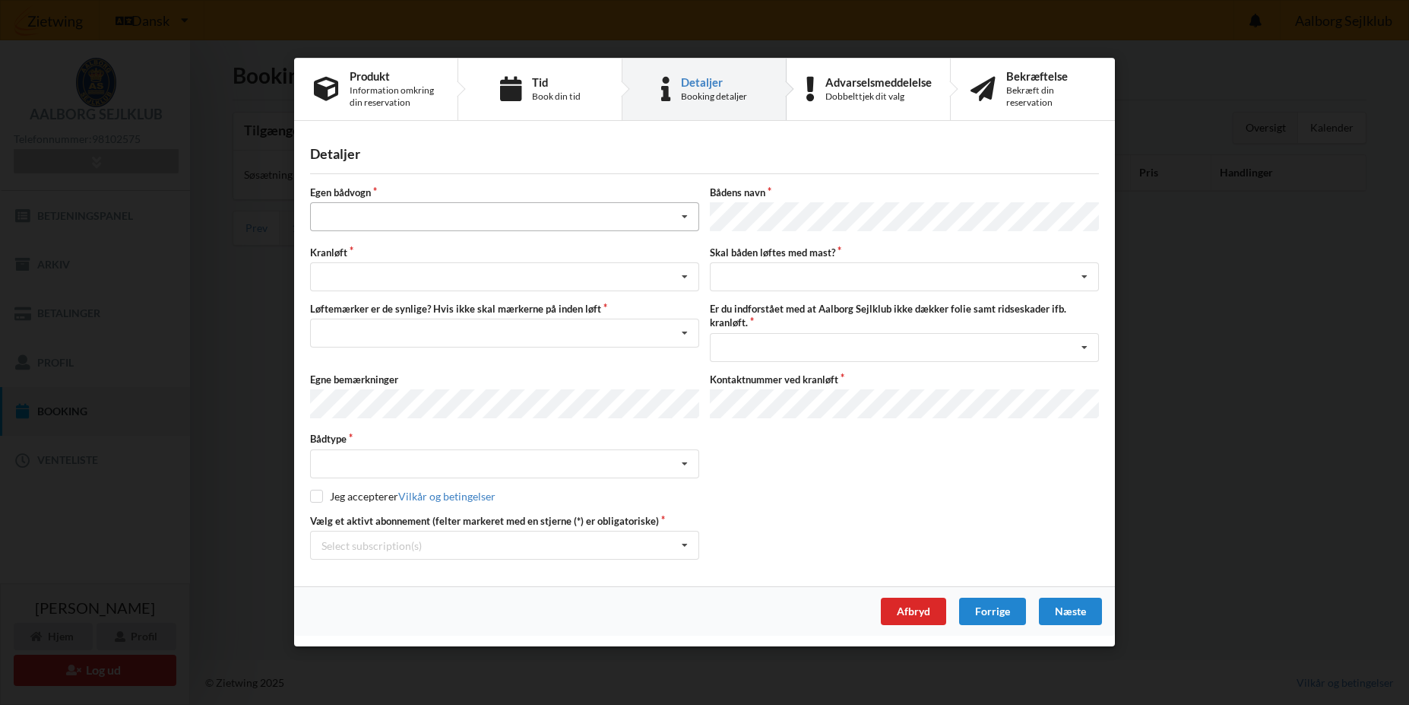 The height and width of the screenshot is (705, 1409). I want to click on label: Bådtype, so click(505, 439).